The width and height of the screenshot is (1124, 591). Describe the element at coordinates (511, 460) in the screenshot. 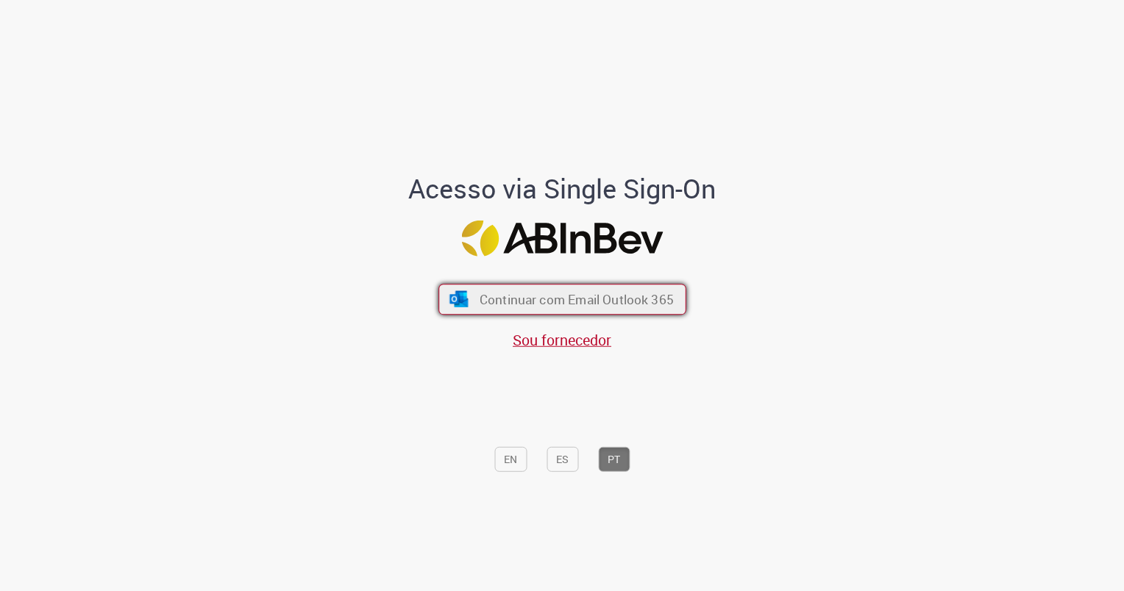

I see `button: EN` at that location.